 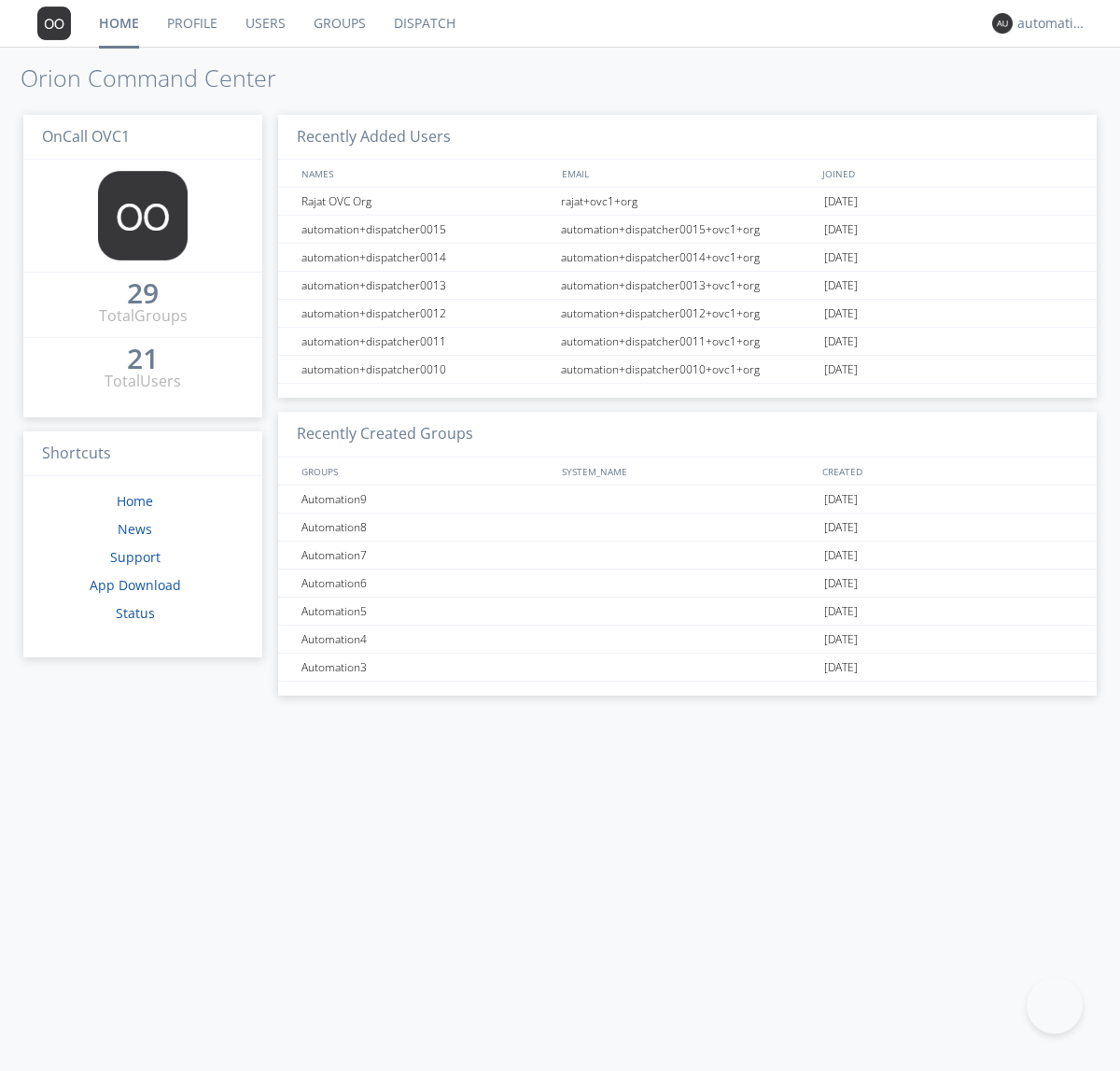 I want to click on div: SYSTEM_NAME, so click(x=687, y=470).